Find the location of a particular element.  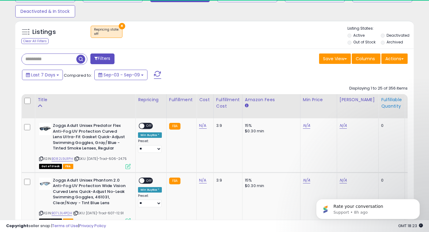

label: Archived is located at coordinates (395, 42).